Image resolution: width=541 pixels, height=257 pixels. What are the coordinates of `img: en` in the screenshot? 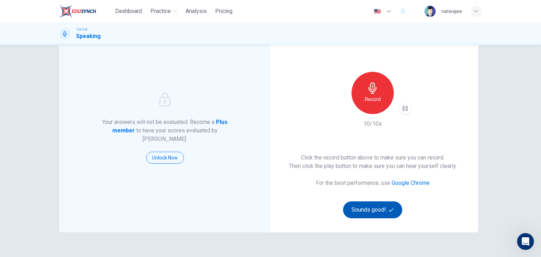 It's located at (377, 11).